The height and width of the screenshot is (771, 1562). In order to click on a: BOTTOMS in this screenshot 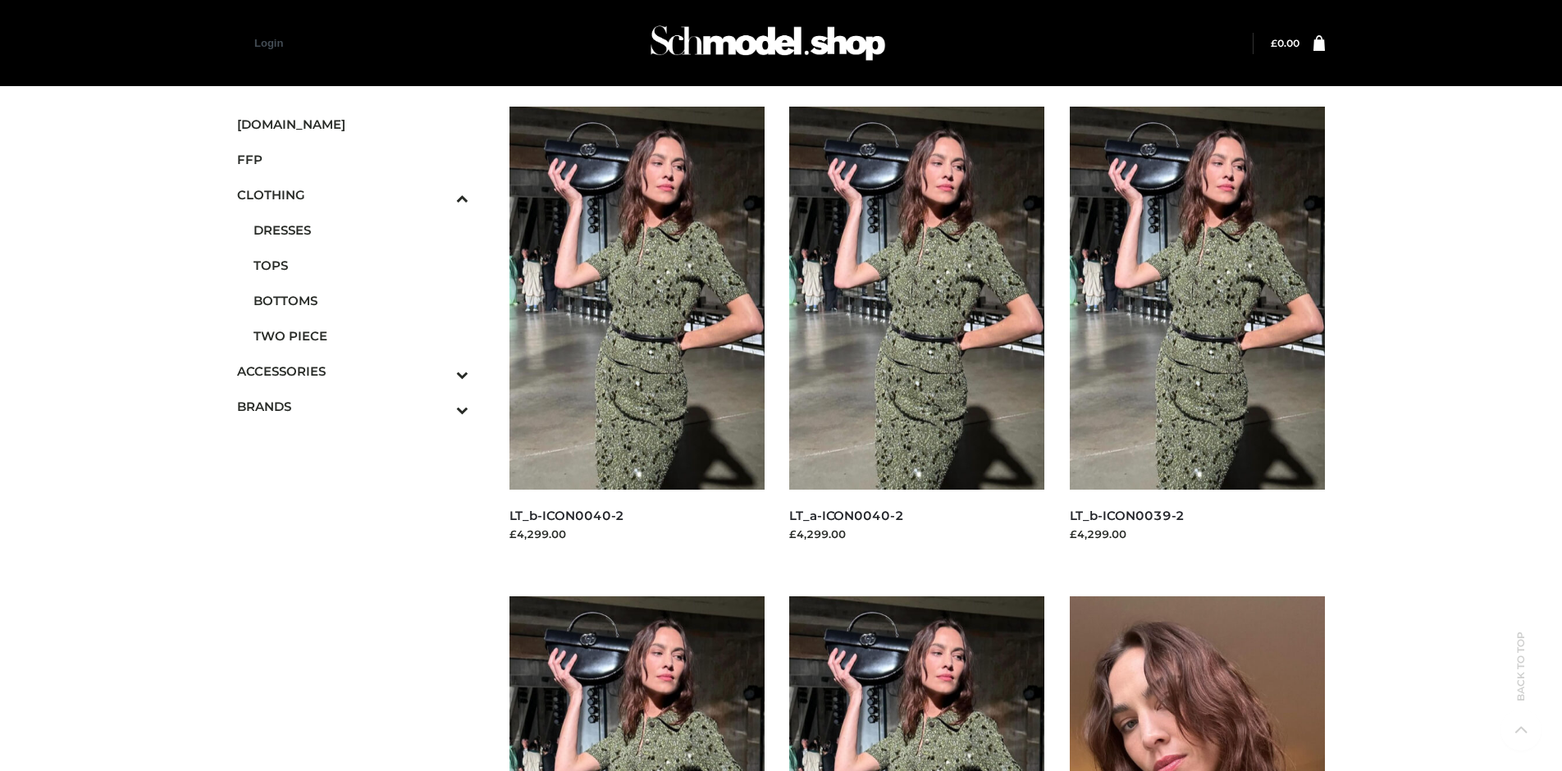, I will do `click(361, 300)`.